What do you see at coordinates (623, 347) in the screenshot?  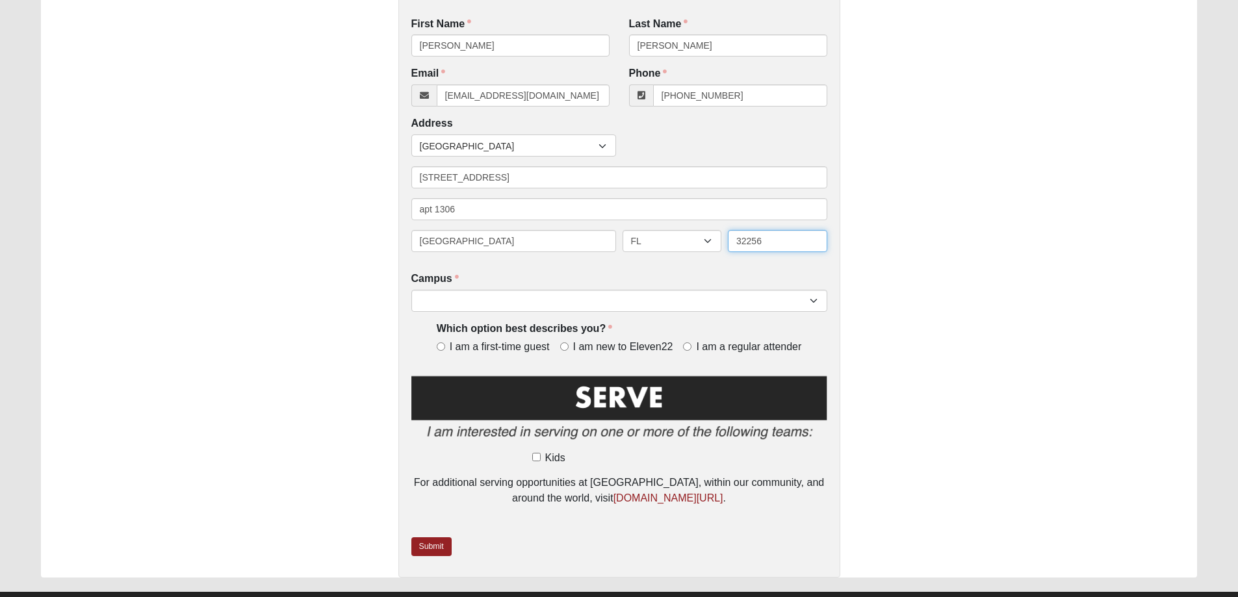 I see `span: I am new to Eleven22` at bounding box center [623, 347].